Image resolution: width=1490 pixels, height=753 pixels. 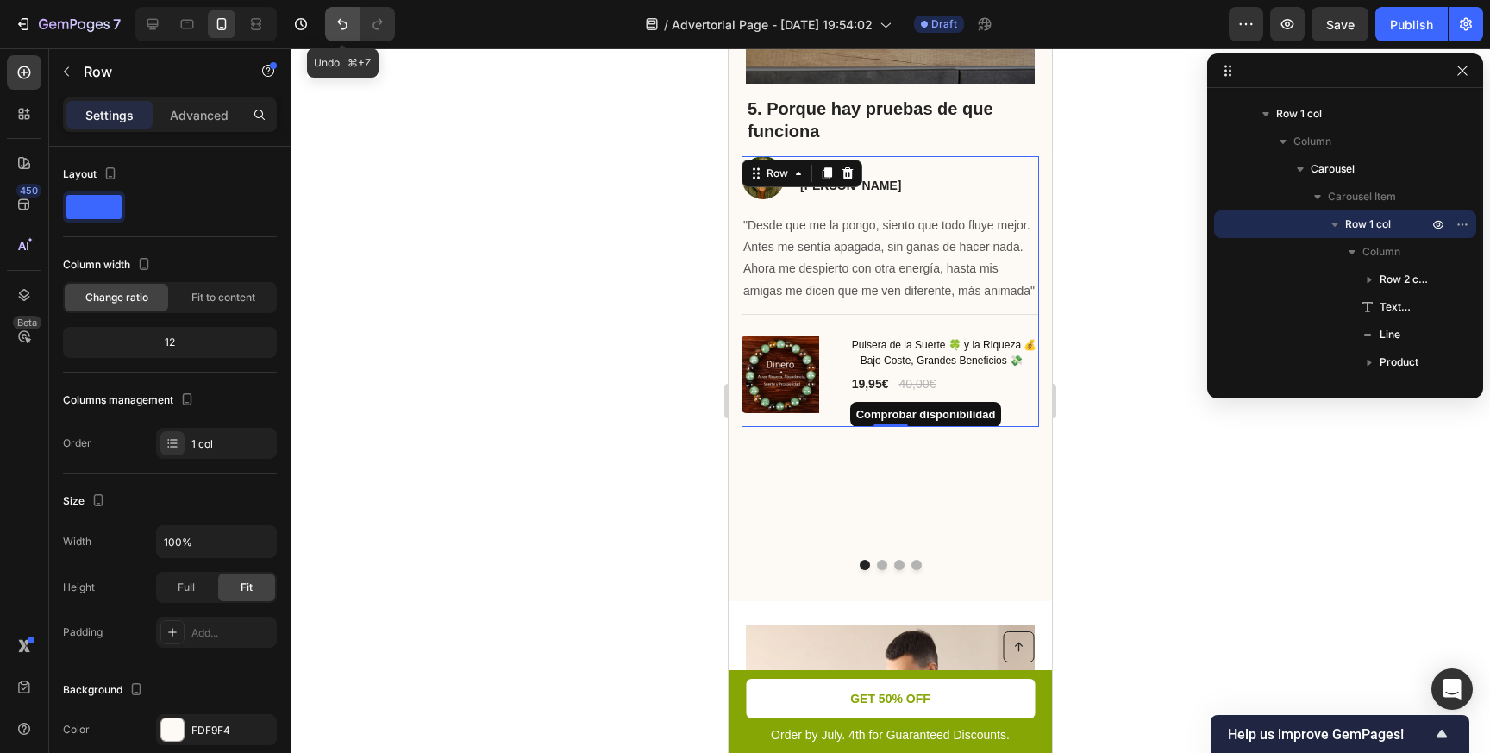 What do you see at coordinates (161, 209) in the screenshot?
I see `p: "Desde que me la pongo, siento que todo fluye mejor. Antes me sentía apagada, sin ganas de hacer ...` at bounding box center [161, 209].